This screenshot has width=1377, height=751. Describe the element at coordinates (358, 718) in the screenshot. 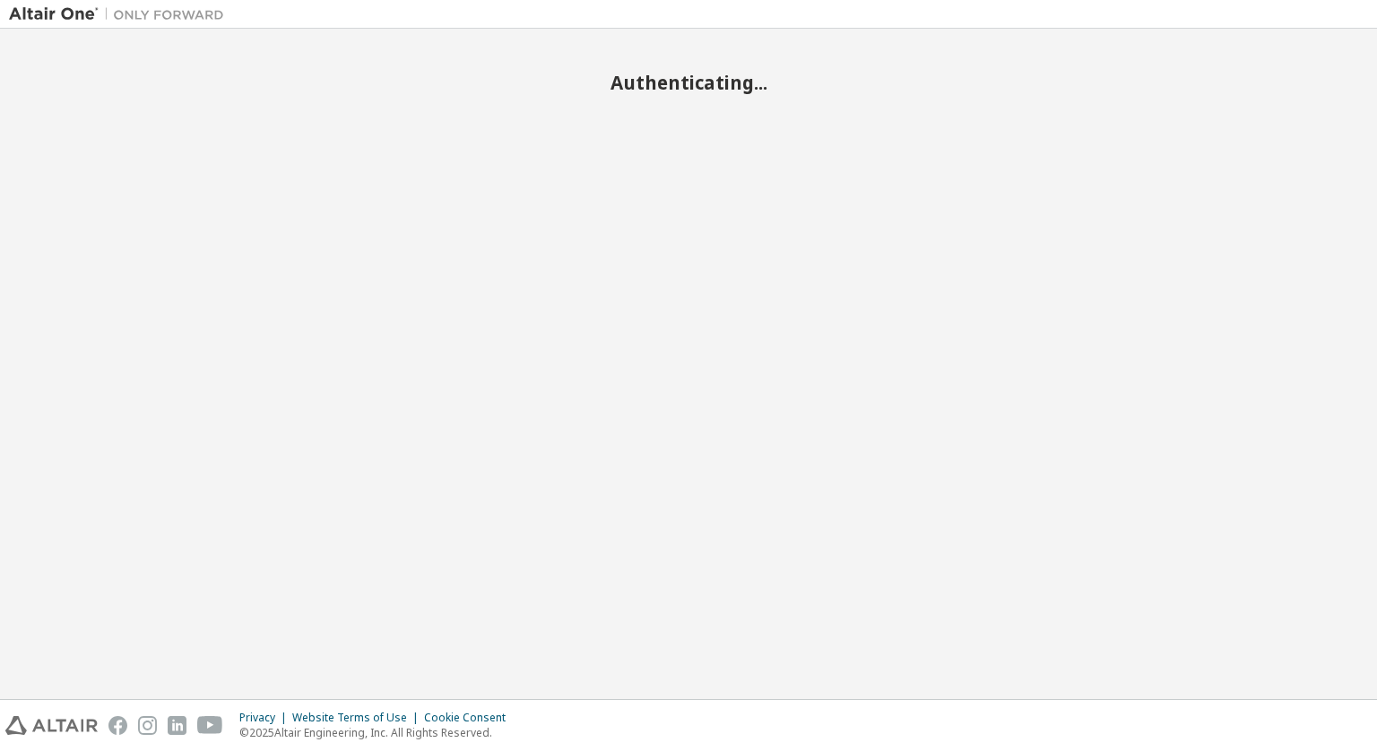

I see `div: Website Terms of Use` at that location.